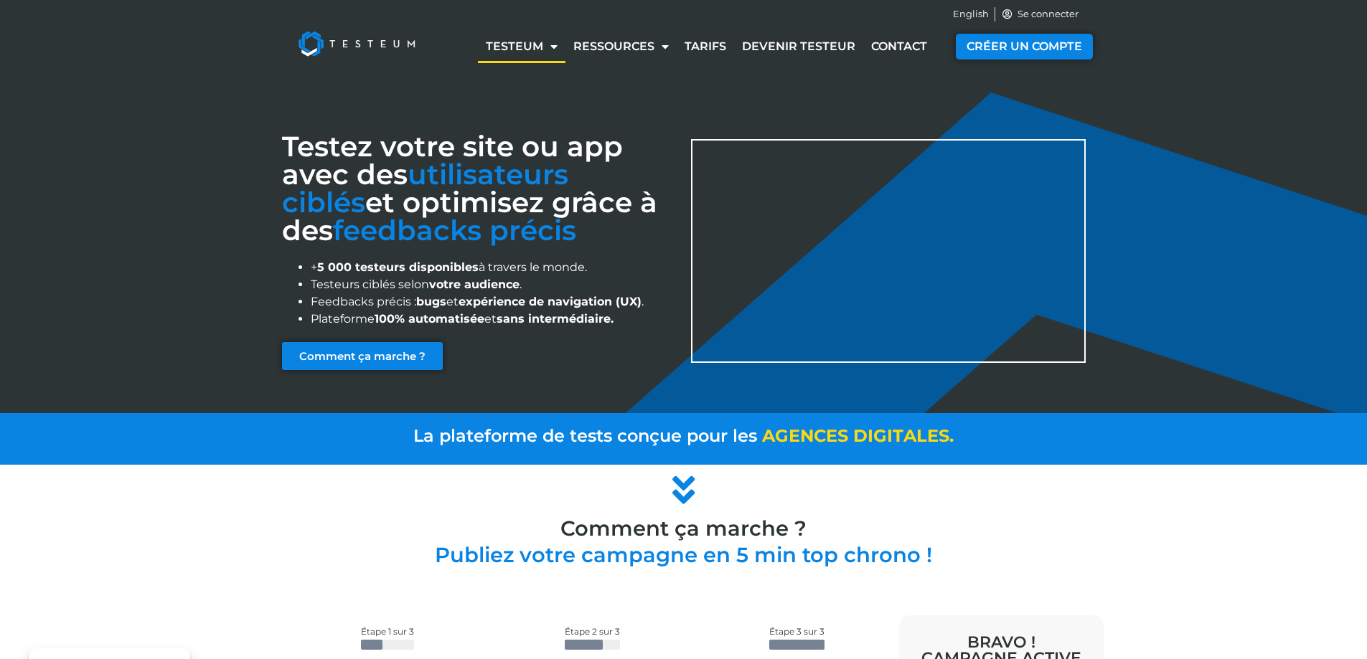 The height and width of the screenshot is (659, 1367). Describe the element at coordinates (494, 302) in the screenshot. I see `li: Feedbacks précis : et .` at that location.